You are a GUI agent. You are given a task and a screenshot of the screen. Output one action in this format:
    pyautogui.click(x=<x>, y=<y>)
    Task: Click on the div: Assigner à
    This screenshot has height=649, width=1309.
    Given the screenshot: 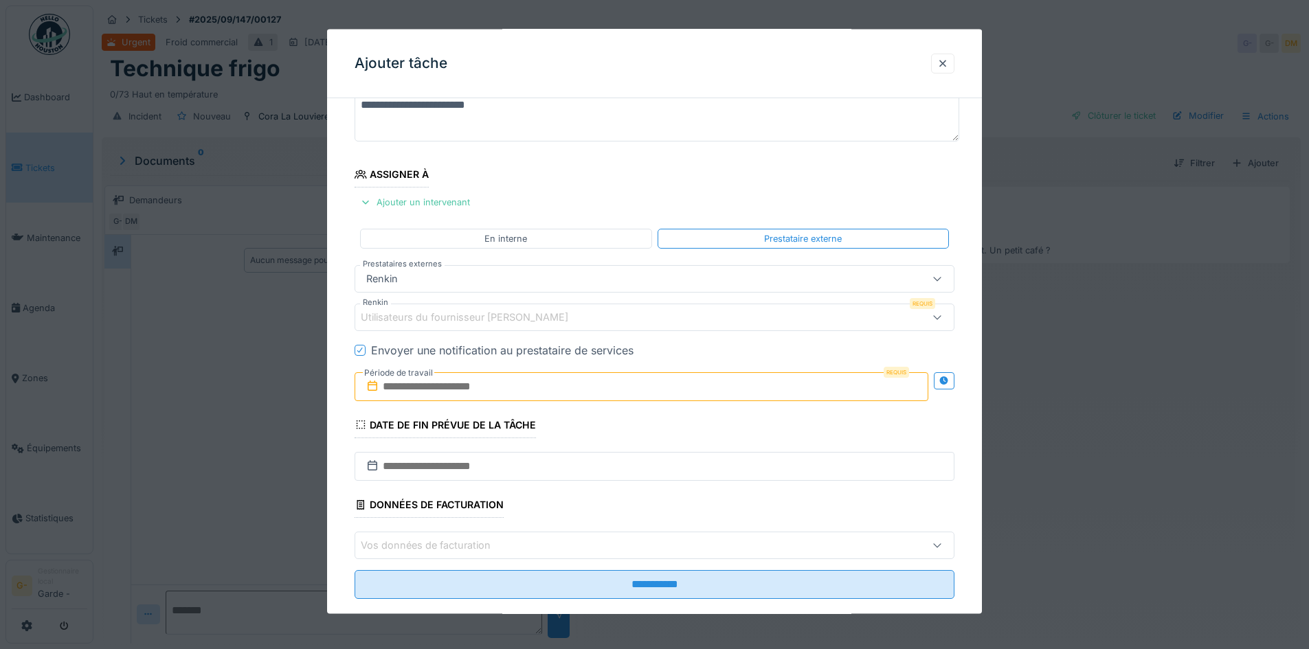 What is the action you would take?
    pyautogui.click(x=392, y=176)
    